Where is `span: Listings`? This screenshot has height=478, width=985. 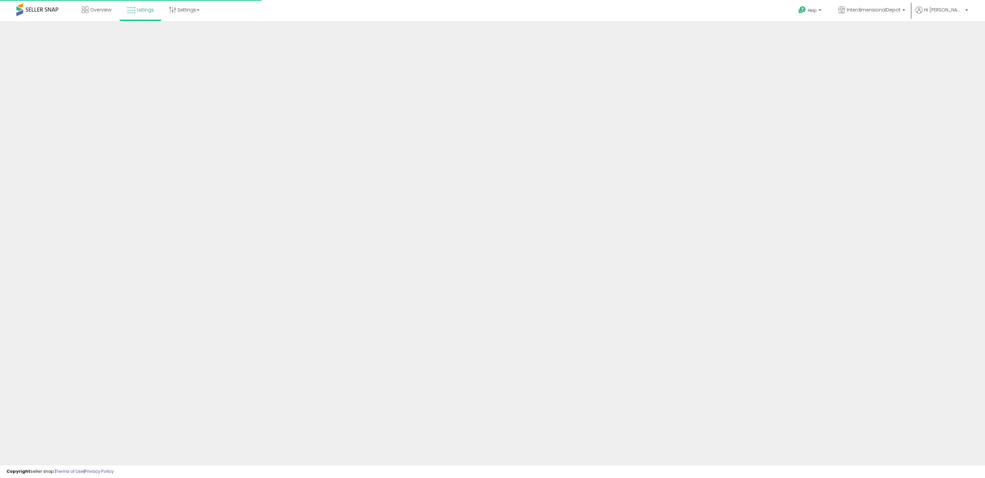 span: Listings is located at coordinates (145, 10).